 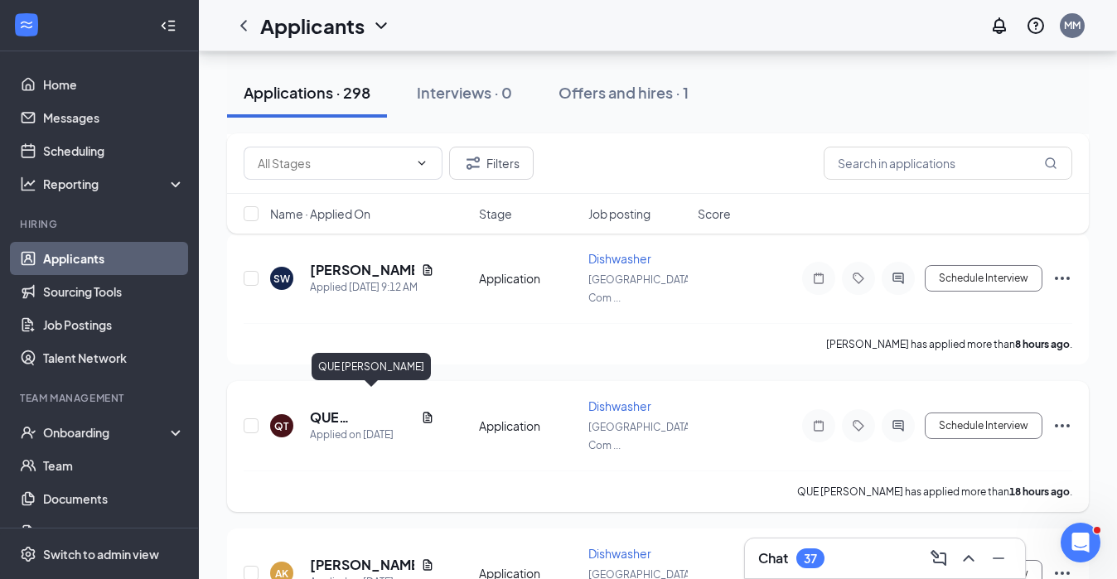 What do you see at coordinates (114, 184) in the screenshot?
I see `div: Reporting` at bounding box center [114, 184].